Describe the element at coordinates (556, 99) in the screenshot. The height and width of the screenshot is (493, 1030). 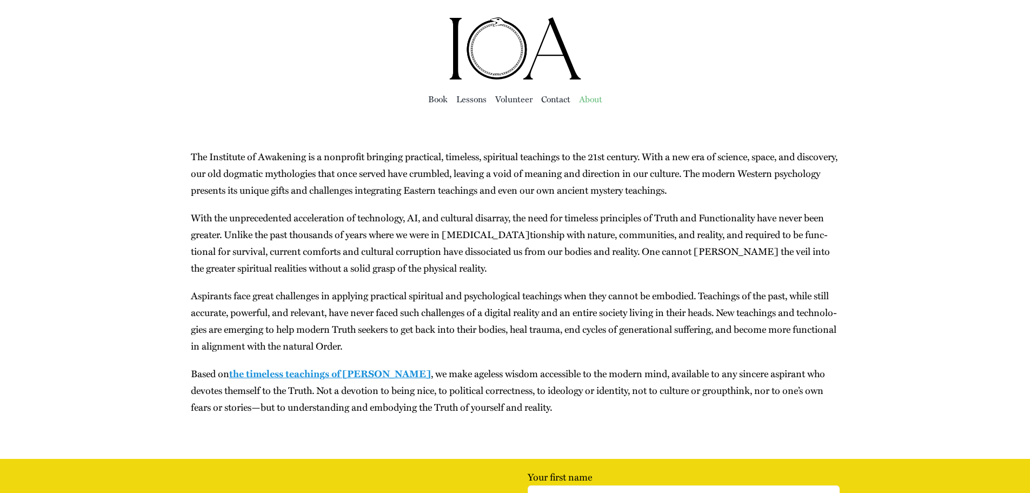
I see `span: Con­tact` at that location.